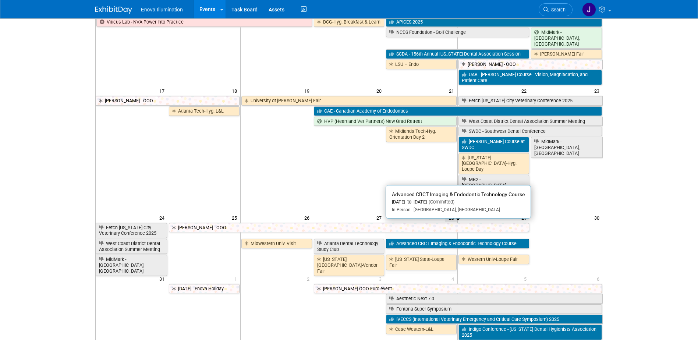 Image resolution: width=698 pixels, height=340 pixels. I want to click on a: Advanced CBCT Imaging & Endodontic Technology Course, so click(457, 244).